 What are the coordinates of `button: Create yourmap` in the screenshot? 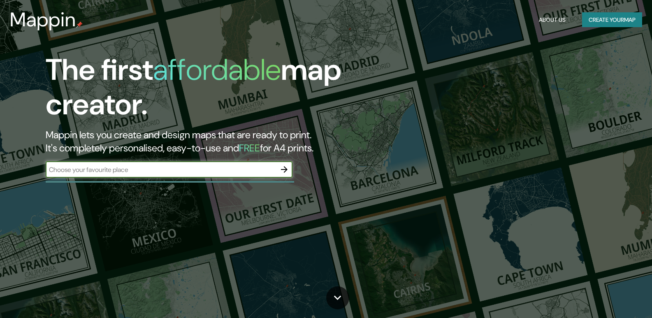 It's located at (612, 20).